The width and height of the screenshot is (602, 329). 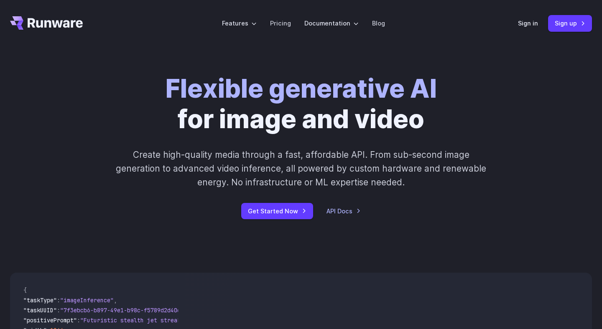 I want to click on span: "Futuristic stealth jet streaking through a neon-lit cityscape with glowing purple exhaust", so click(x=232, y=321).